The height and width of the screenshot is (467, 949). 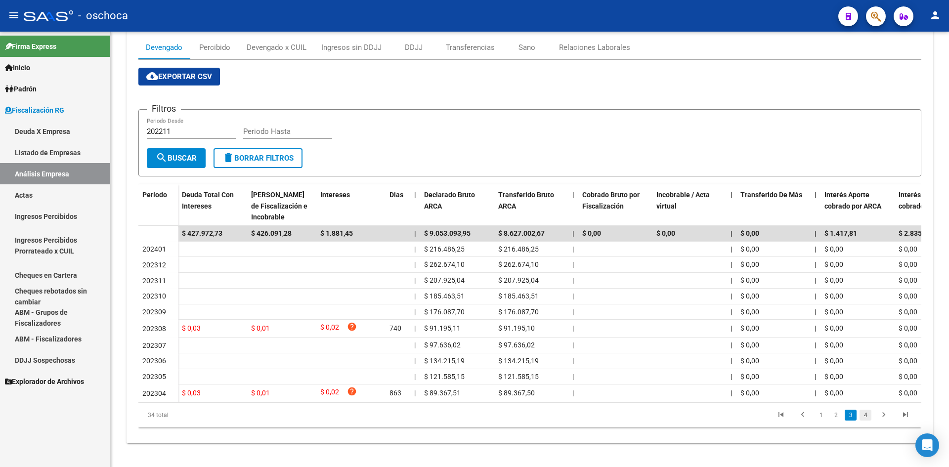 What do you see at coordinates (395, 328) in the screenshot?
I see `span: 740` at bounding box center [395, 328].